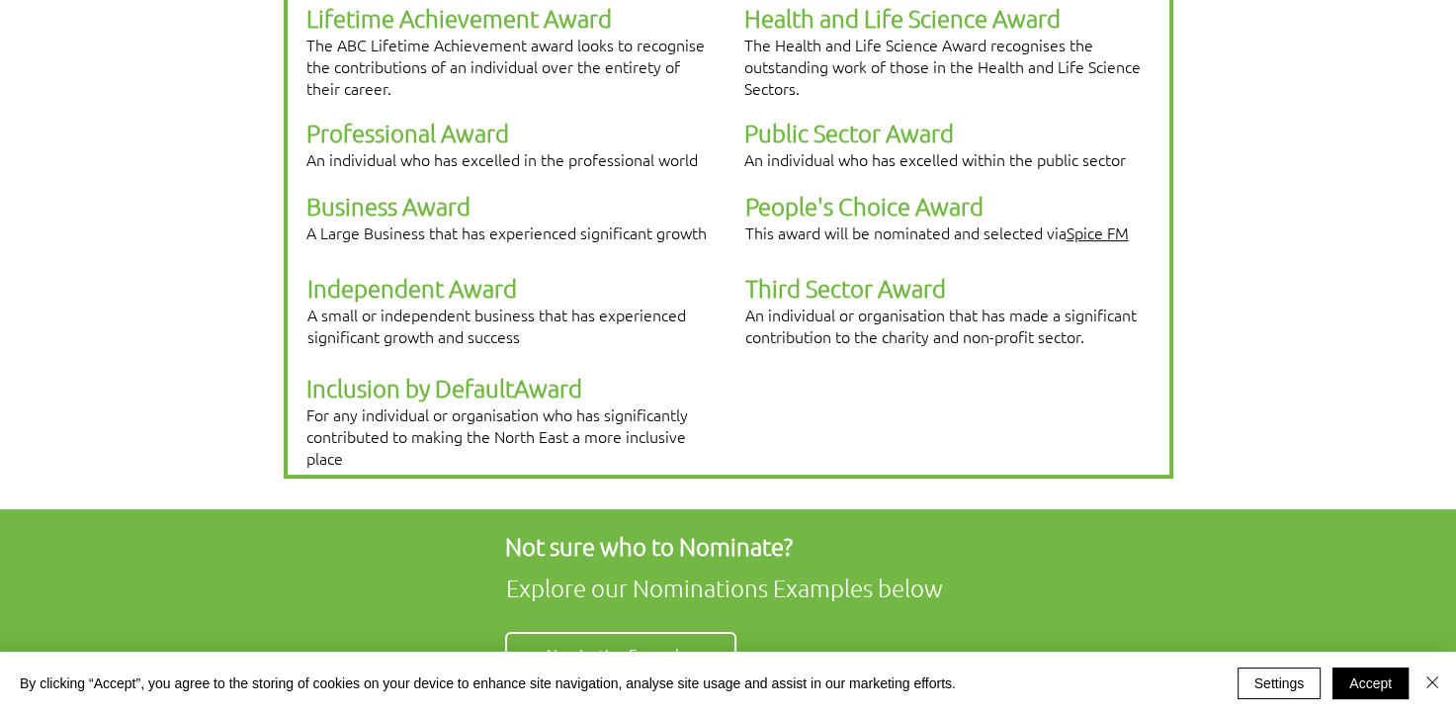 The width and height of the screenshot is (1456, 715). Describe the element at coordinates (935, 159) in the screenshot. I see `span: An individual who has excelled within the public sector` at that location.